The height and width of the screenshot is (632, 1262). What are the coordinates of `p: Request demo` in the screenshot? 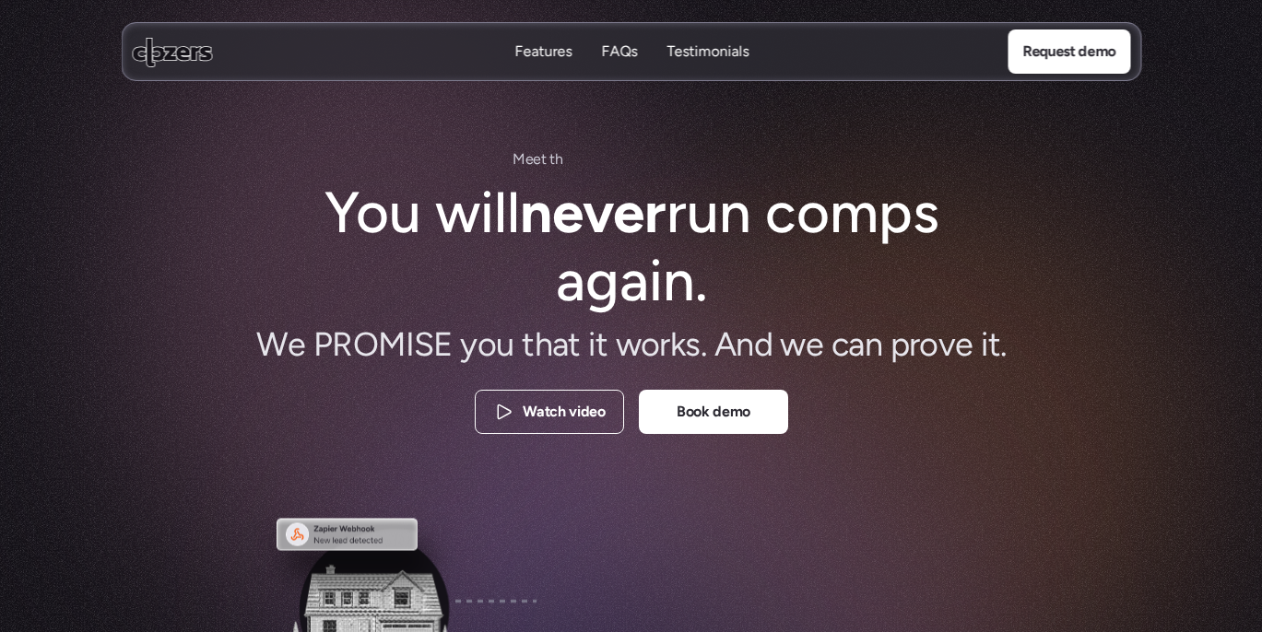 It's located at (1068, 52).